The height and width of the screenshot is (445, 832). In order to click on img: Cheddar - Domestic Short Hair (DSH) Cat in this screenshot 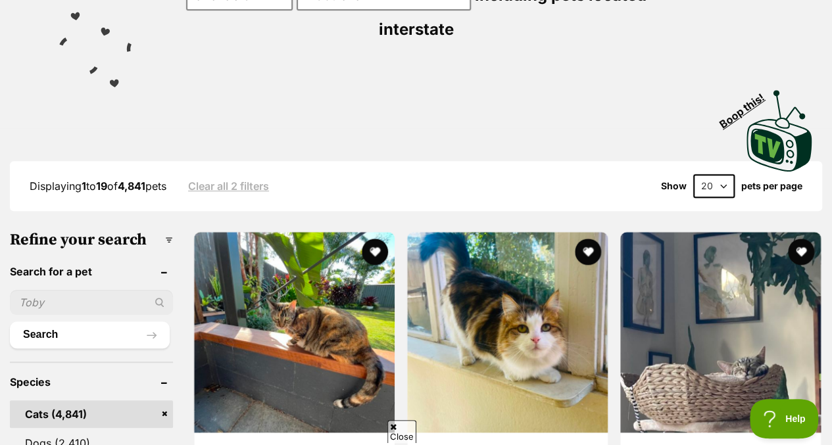, I will do `click(294, 332)`.